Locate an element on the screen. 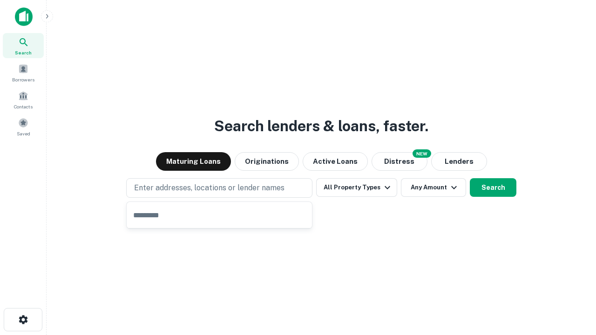 Image resolution: width=596 pixels, height=335 pixels. div: Chat Widget is located at coordinates (572, 283).